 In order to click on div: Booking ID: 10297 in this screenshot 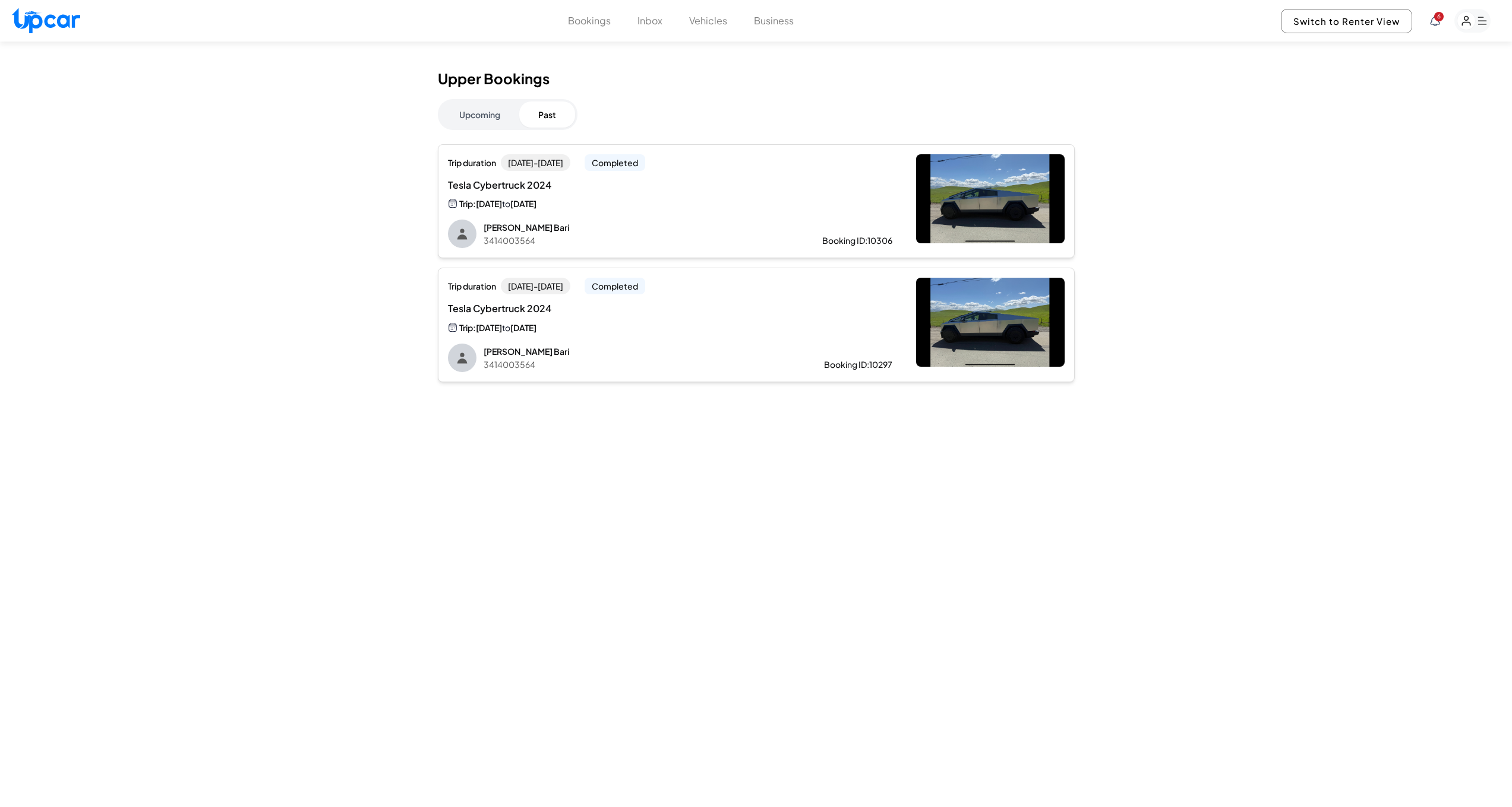, I will do `click(857, 365)`.